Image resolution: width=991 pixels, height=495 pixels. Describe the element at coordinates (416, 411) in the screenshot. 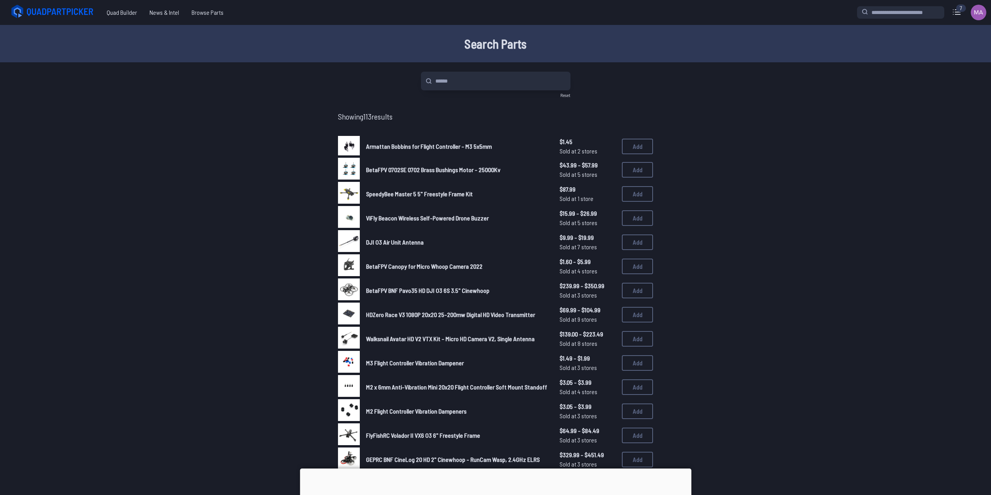

I see `span: M2 Flight Controller Vibration Dampeners` at that location.